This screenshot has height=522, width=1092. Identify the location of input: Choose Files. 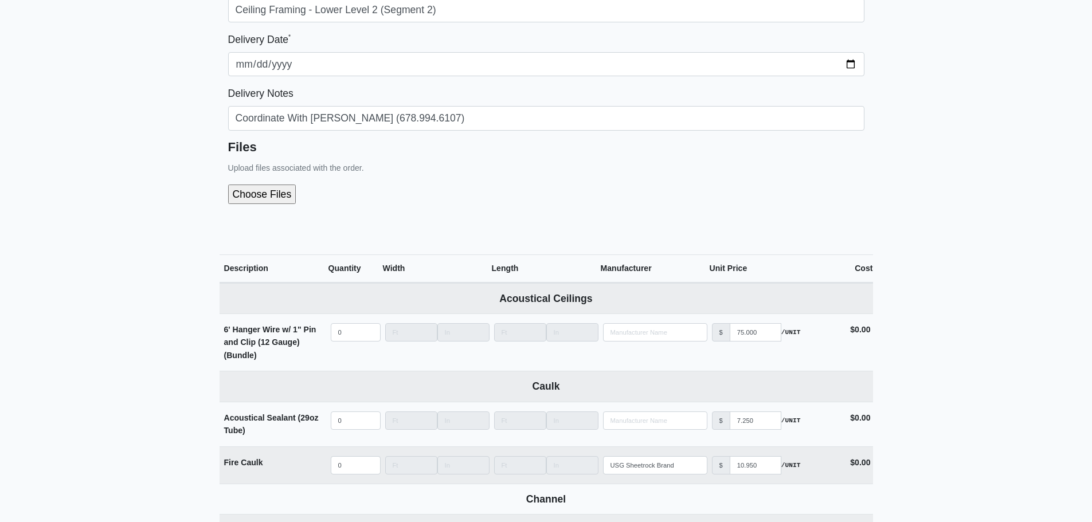
(323, 194).